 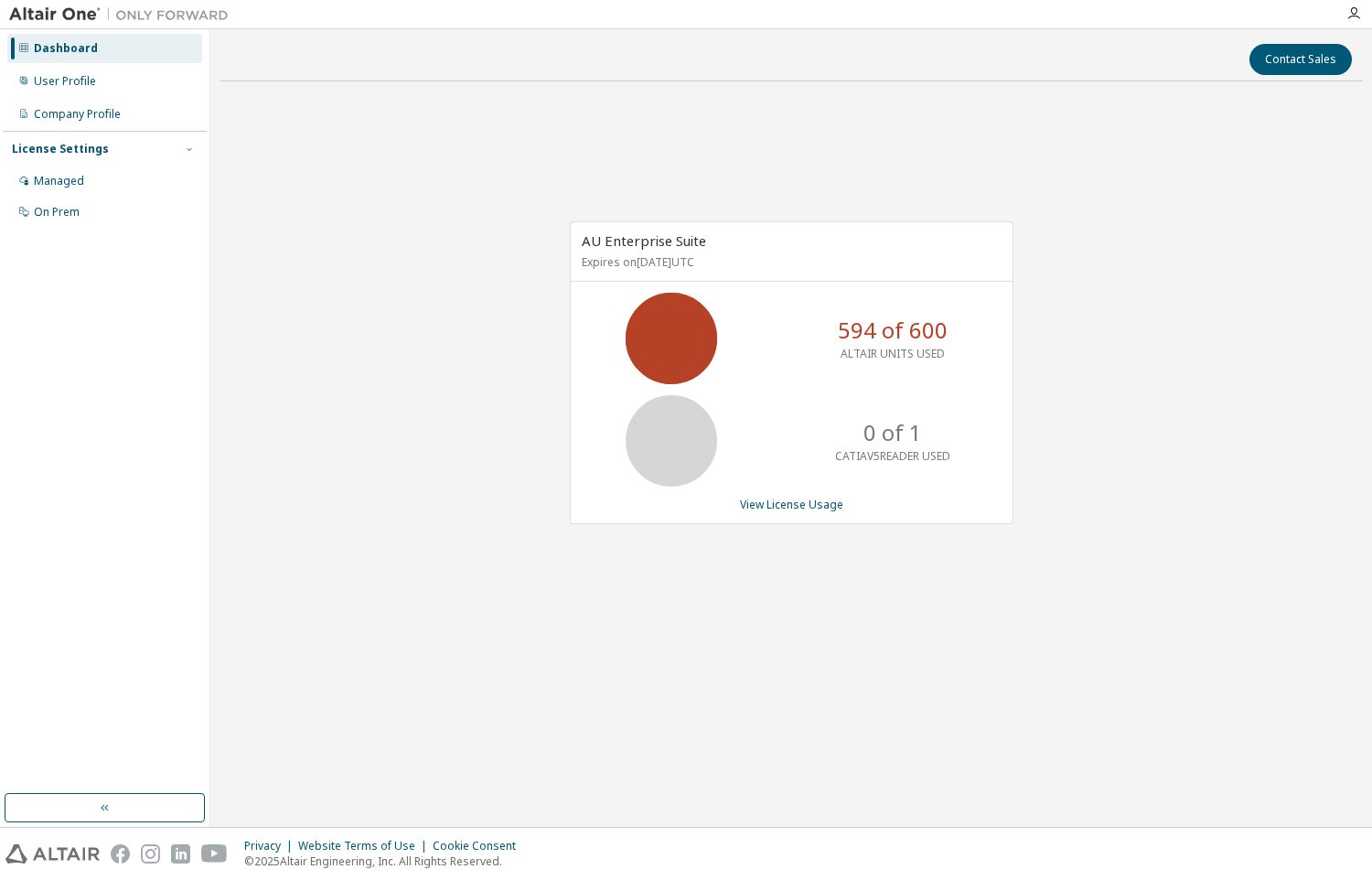 I want to click on div: License Settings, so click(x=60, y=149).